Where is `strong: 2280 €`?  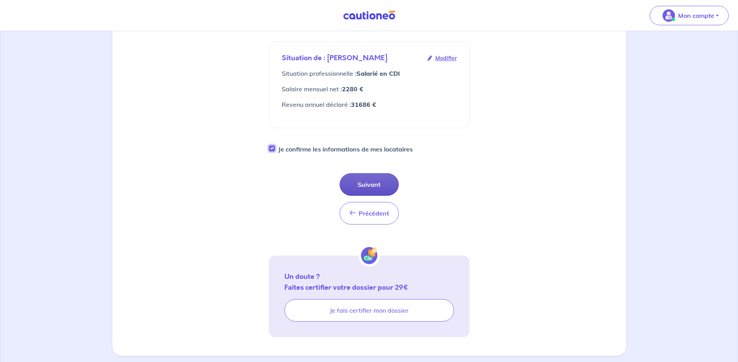 strong: 2280 € is located at coordinates (352, 89).